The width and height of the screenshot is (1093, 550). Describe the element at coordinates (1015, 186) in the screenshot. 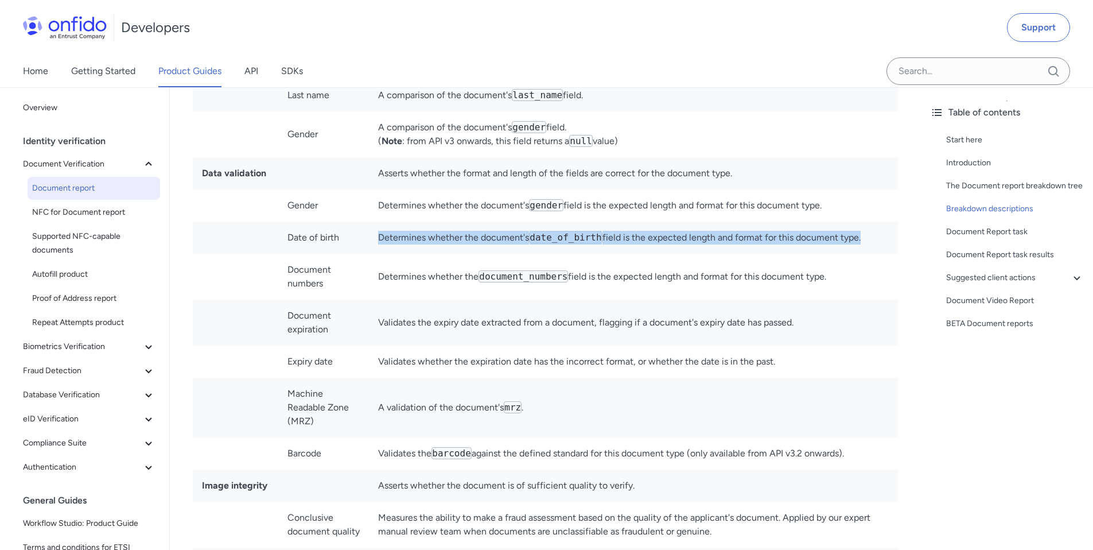

I see `div: The Document report breakdown tree` at that location.